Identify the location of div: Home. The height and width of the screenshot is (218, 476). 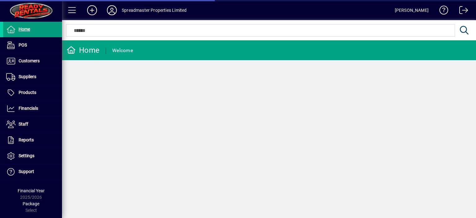
(83, 50).